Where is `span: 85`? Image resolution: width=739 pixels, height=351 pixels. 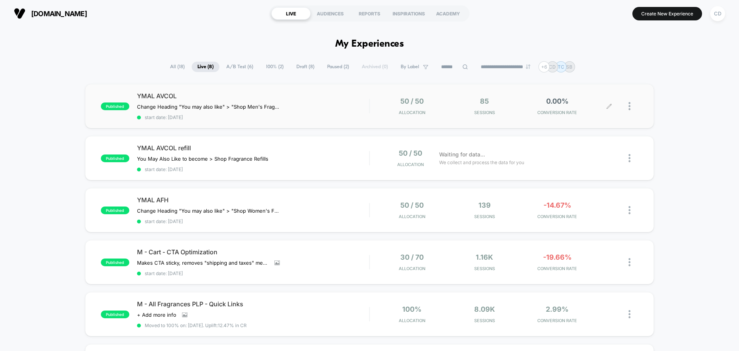 span: 85 is located at coordinates (484, 101).